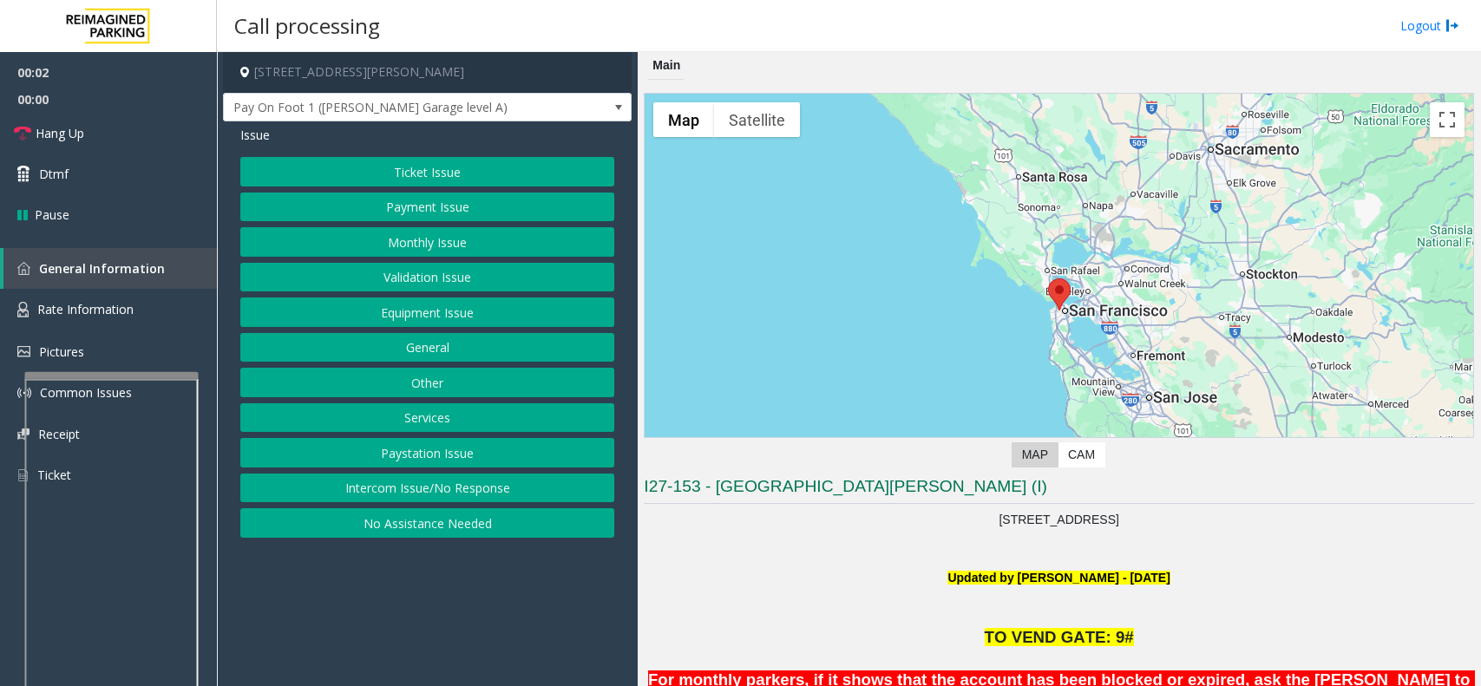 This screenshot has width=1481, height=686. I want to click on button: Other, so click(427, 383).